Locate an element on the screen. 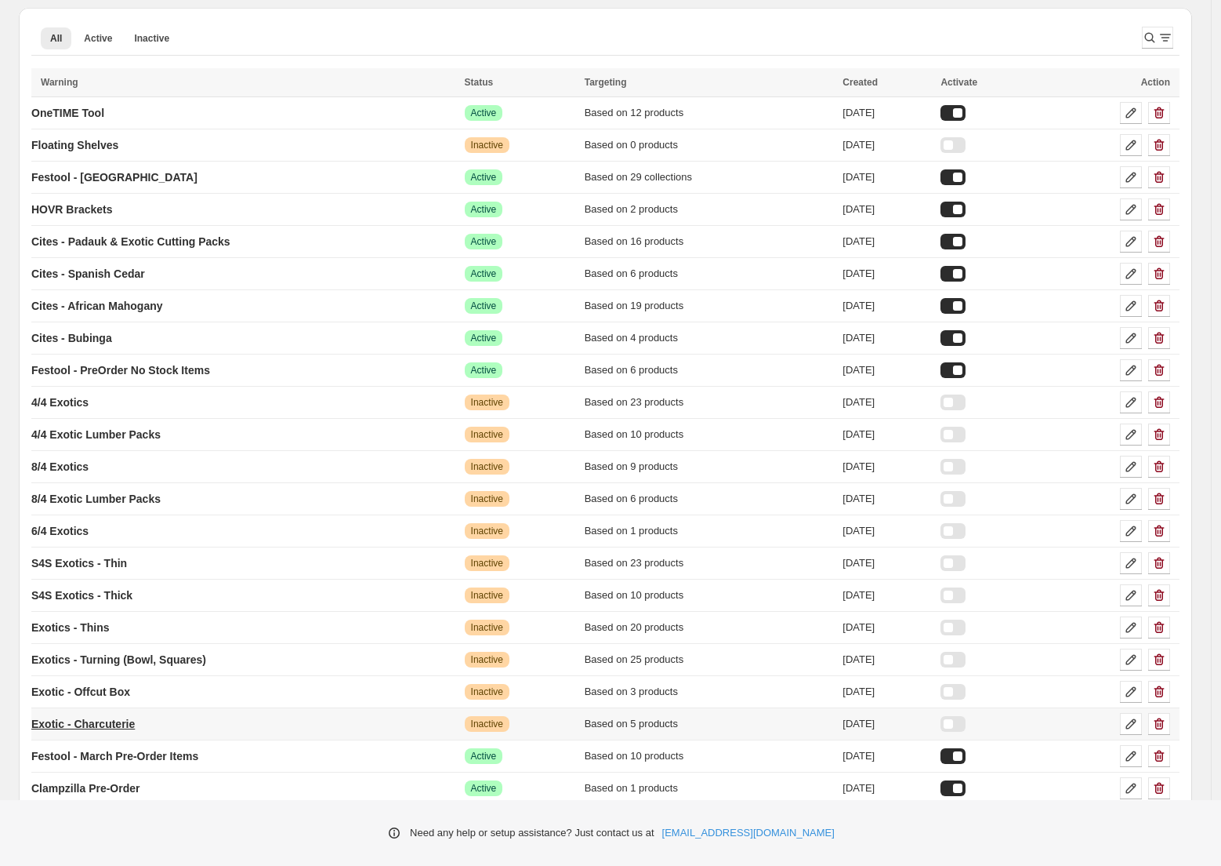  span: Status is located at coordinates (479, 82).